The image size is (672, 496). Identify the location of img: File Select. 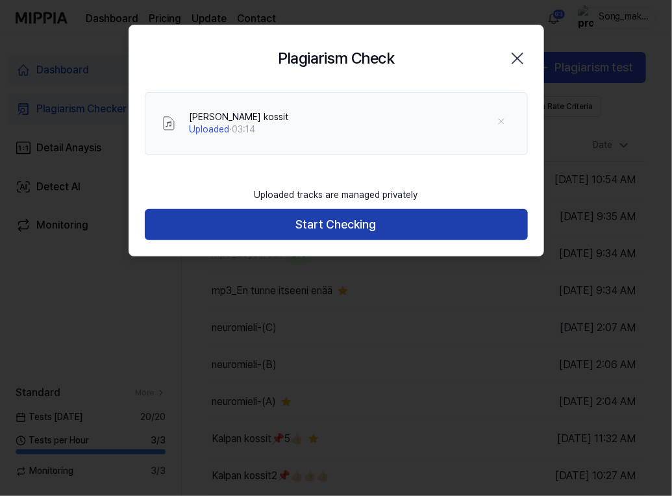
(169, 123).